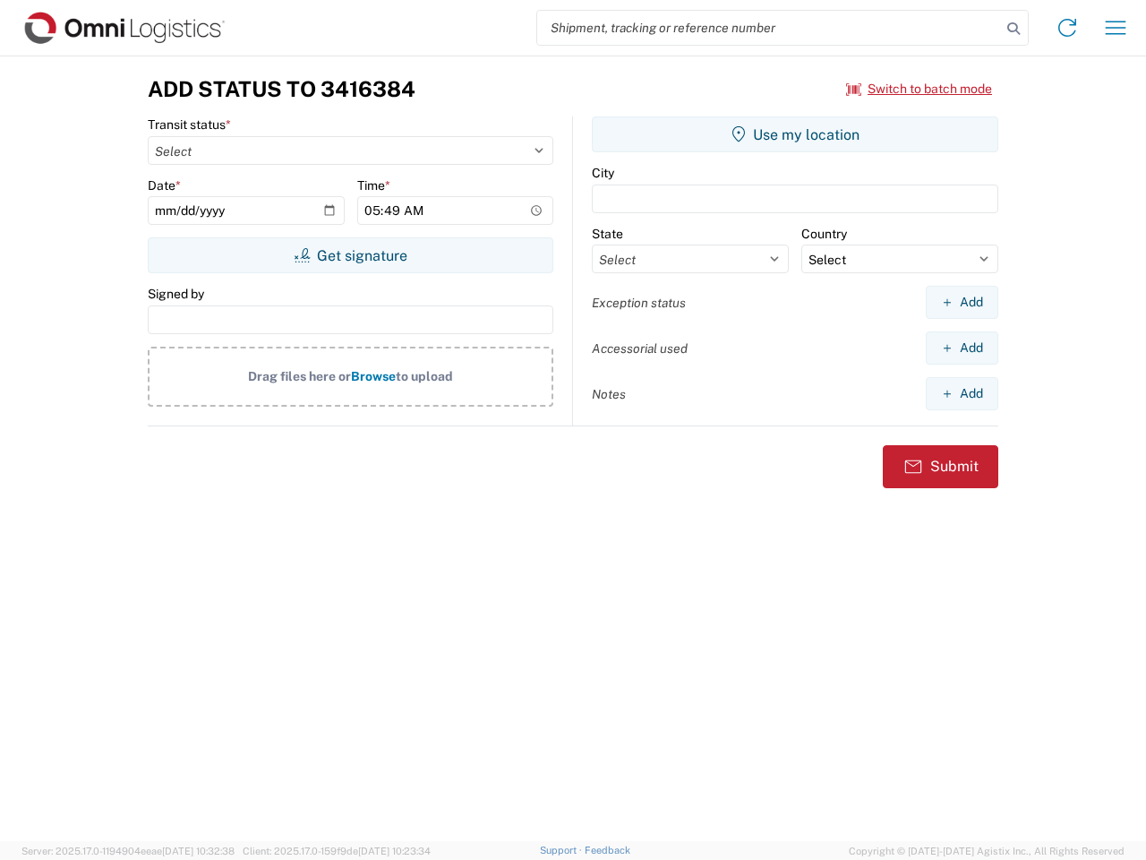  What do you see at coordinates (607, 234) in the screenshot?
I see `label: State` at bounding box center [607, 234].